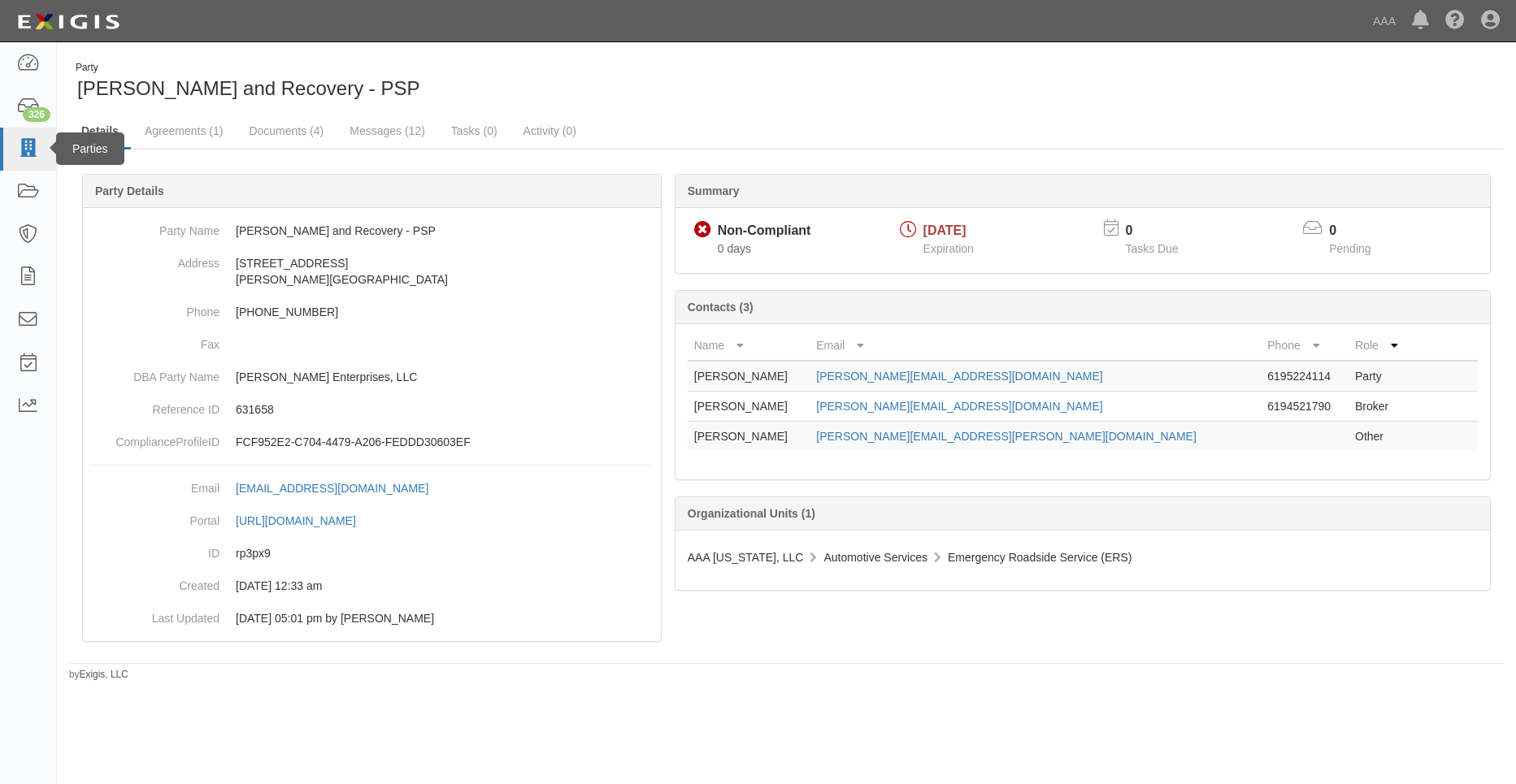 The height and width of the screenshot is (784, 1516). Describe the element at coordinates (875, 558) in the screenshot. I see `span: Automotive Services` at that location.